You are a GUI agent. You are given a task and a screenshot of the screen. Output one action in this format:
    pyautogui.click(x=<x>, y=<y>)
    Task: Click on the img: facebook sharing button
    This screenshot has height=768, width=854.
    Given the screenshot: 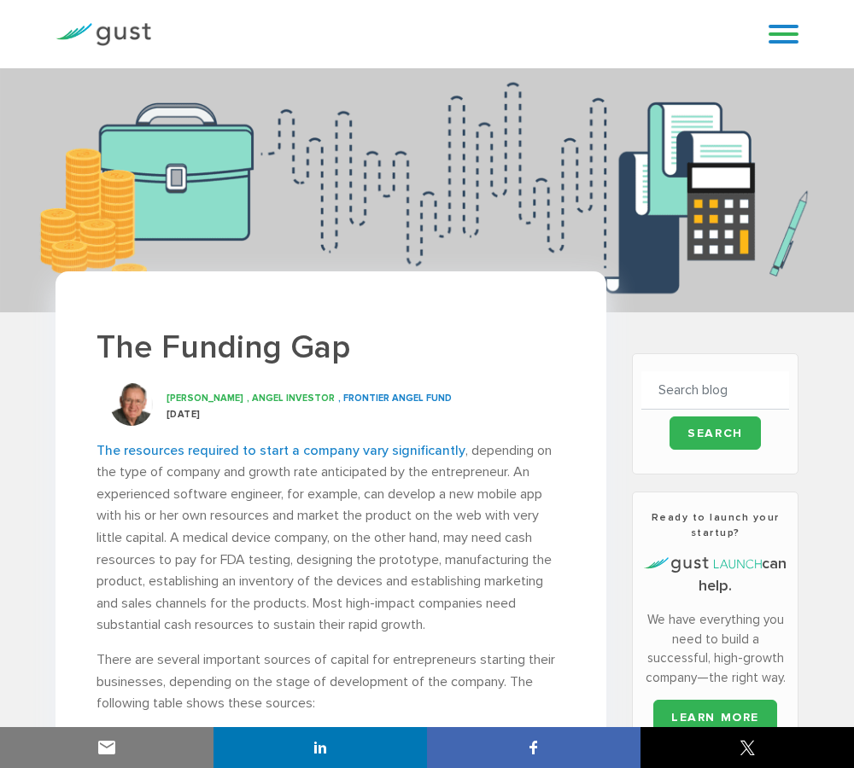 What is the action you would take?
    pyautogui.click(x=533, y=748)
    